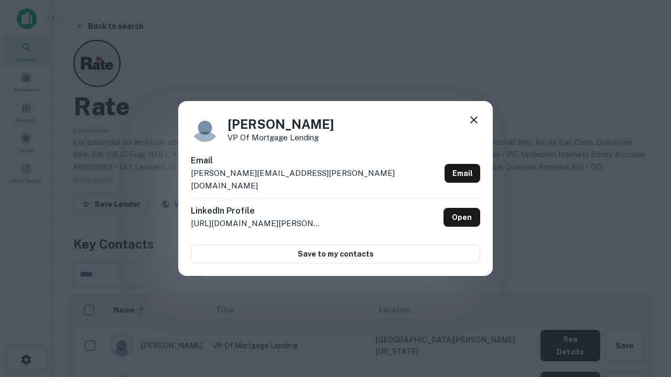  I want to click on div: Chat Widget, so click(645, 319).